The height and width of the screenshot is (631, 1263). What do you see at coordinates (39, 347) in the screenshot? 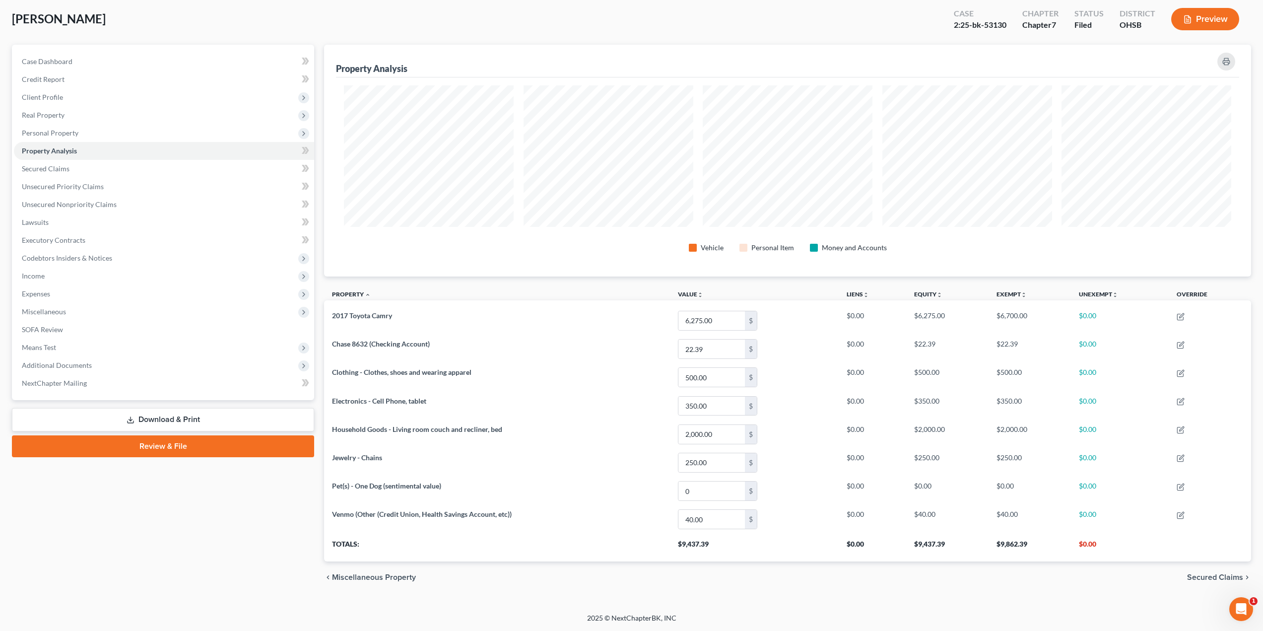
I see `span: Means Test` at bounding box center [39, 347].